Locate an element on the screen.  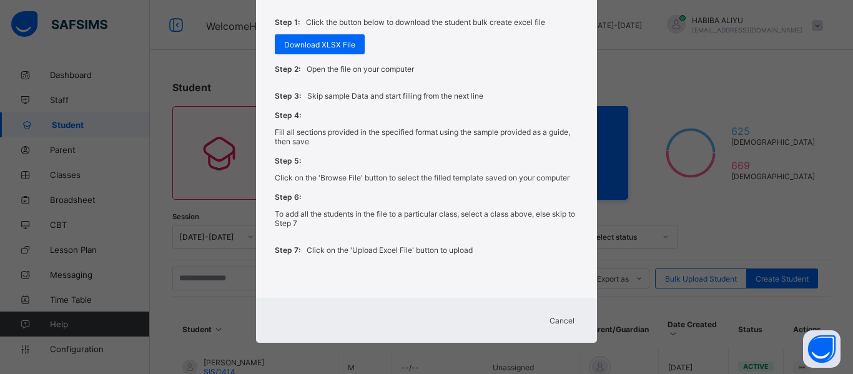
span: Cancel is located at coordinates (562, 320).